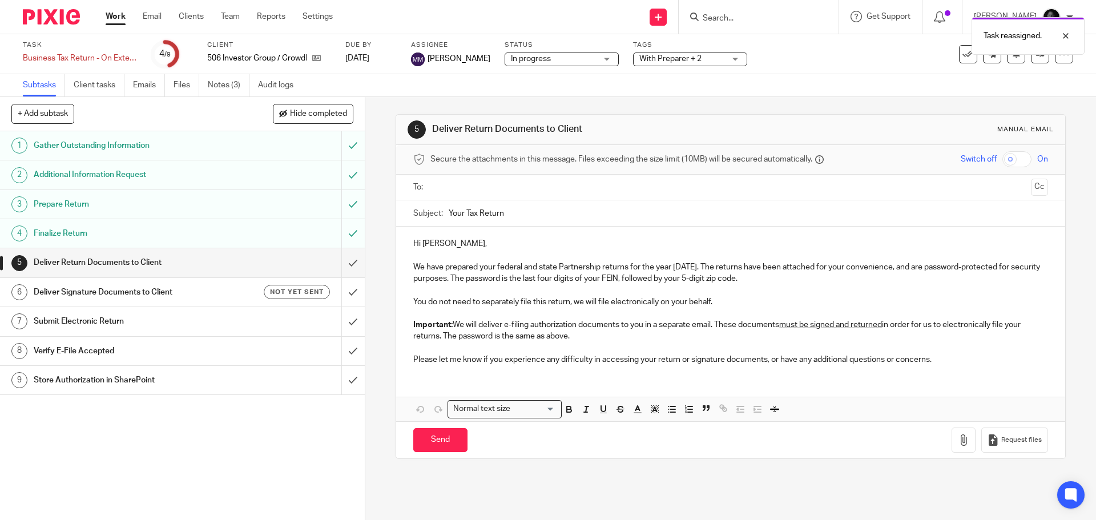 The width and height of the screenshot is (1096, 520). What do you see at coordinates (562, 45) in the screenshot?
I see `label: Status` at bounding box center [562, 45].